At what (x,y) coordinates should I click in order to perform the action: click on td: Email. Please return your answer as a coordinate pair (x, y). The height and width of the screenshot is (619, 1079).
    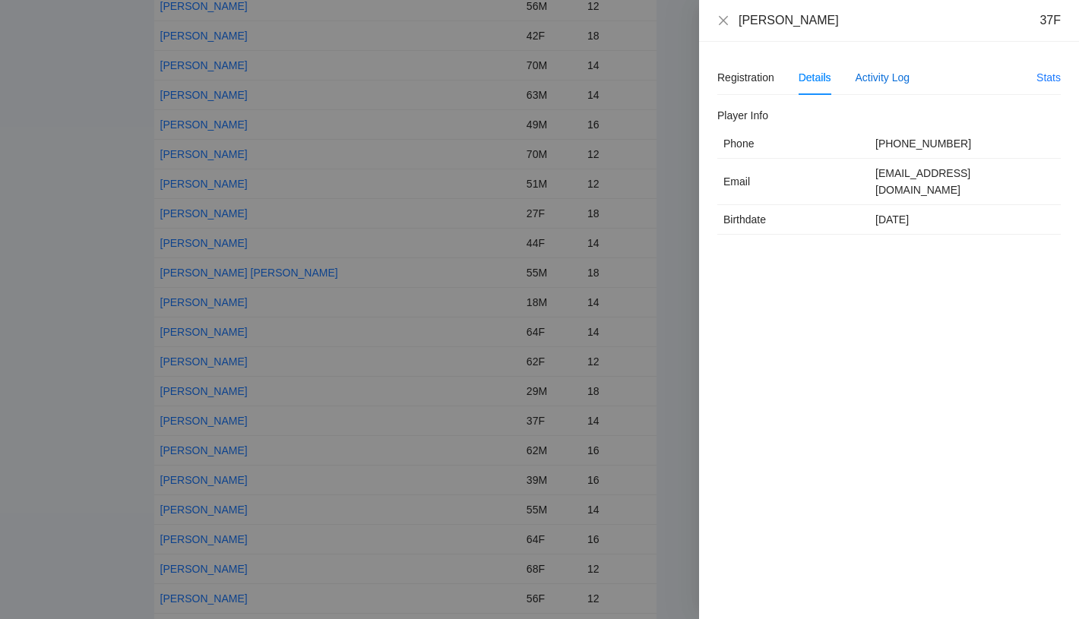
    Looking at the image, I should click on (794, 182).